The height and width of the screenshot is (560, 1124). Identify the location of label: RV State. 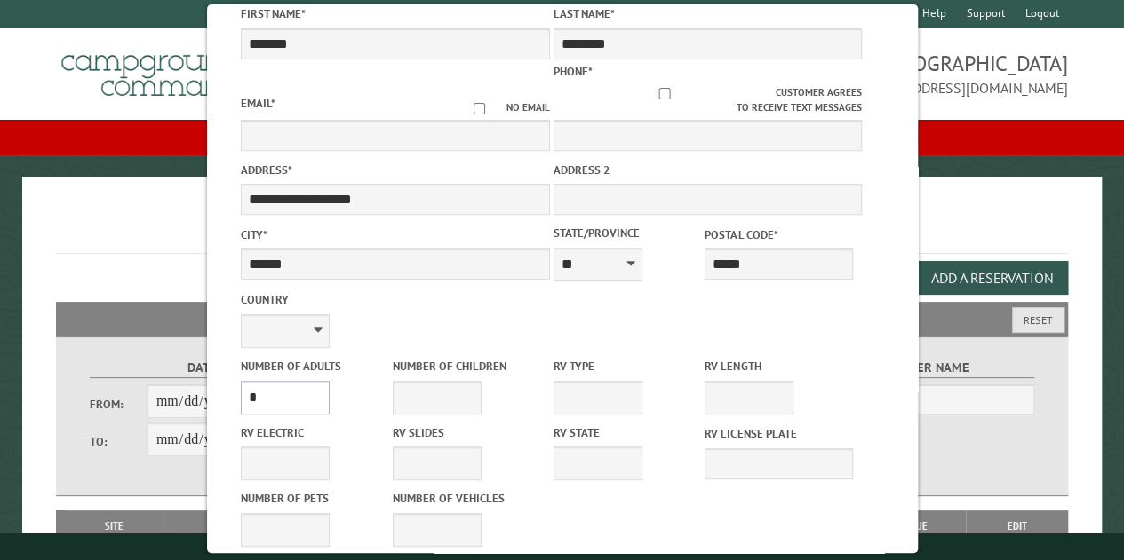
(626, 433).